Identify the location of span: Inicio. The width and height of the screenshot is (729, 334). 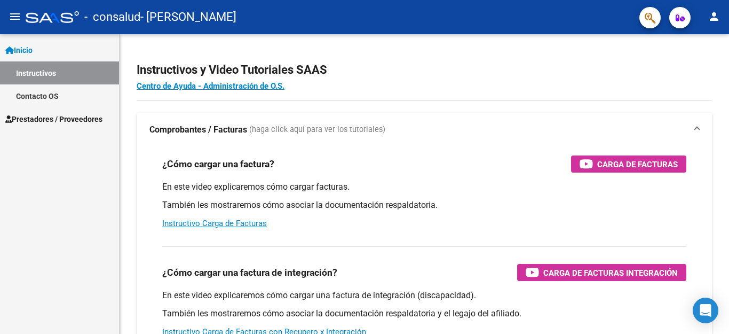
(19, 50).